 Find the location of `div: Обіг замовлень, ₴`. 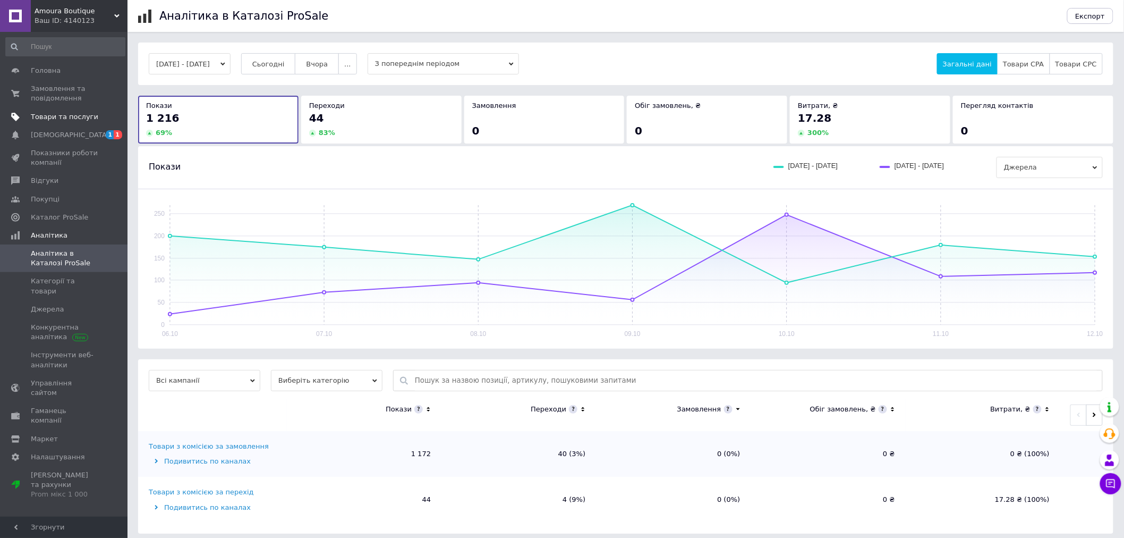

div: Обіг замовлень, ₴ is located at coordinates (843, 409).